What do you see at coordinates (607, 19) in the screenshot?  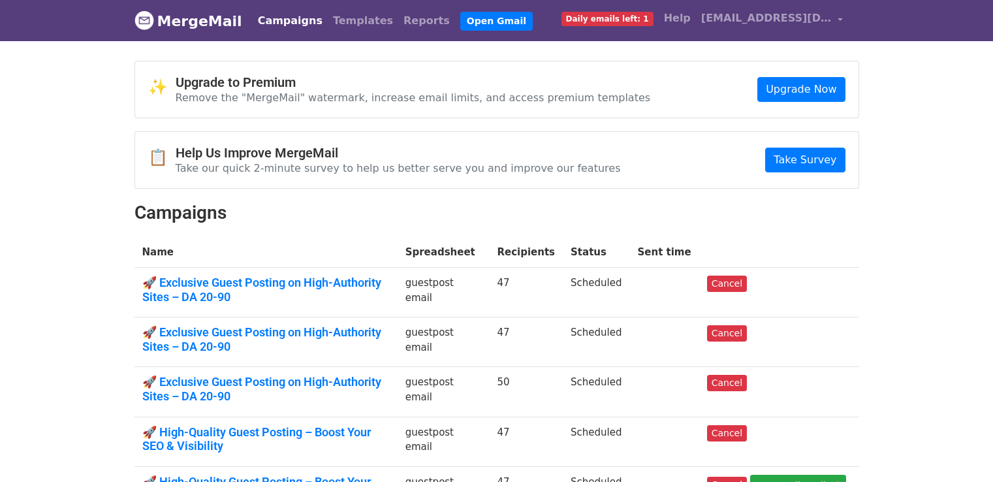 I see `span: Daily emails left: 1` at bounding box center [607, 19].